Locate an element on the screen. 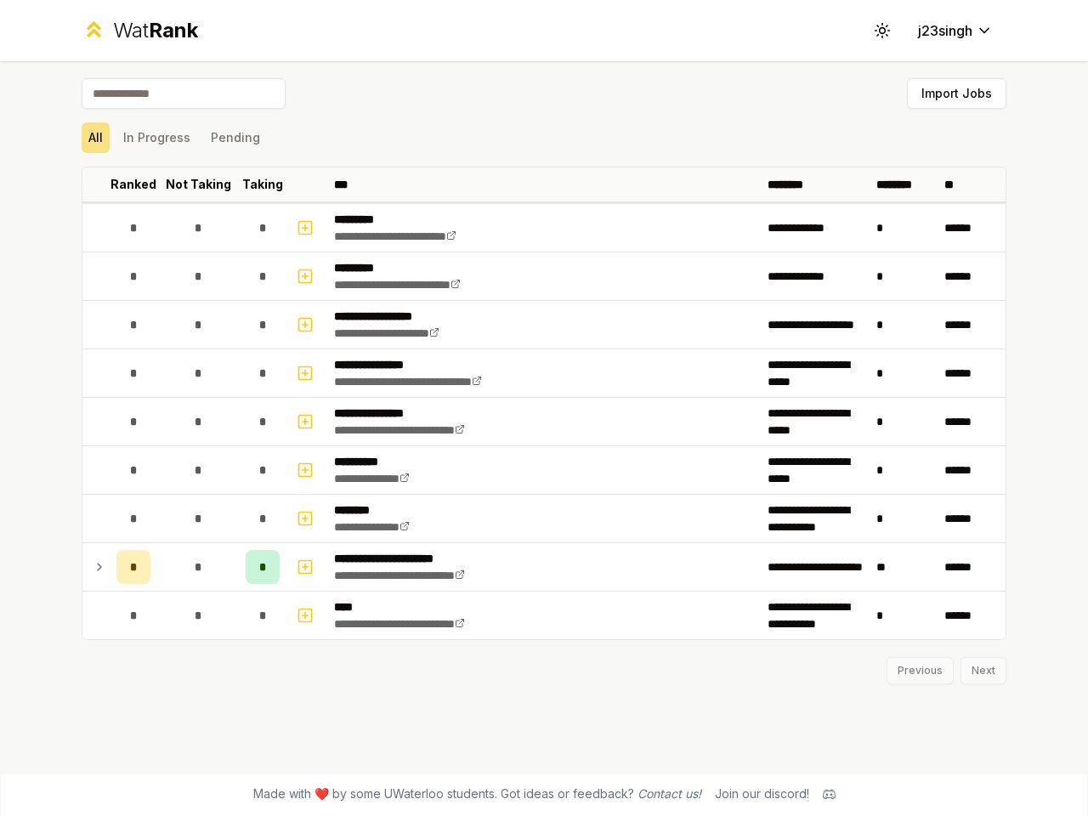 Image resolution: width=1088 pixels, height=816 pixels. p: Not Taking is located at coordinates (198, 184).